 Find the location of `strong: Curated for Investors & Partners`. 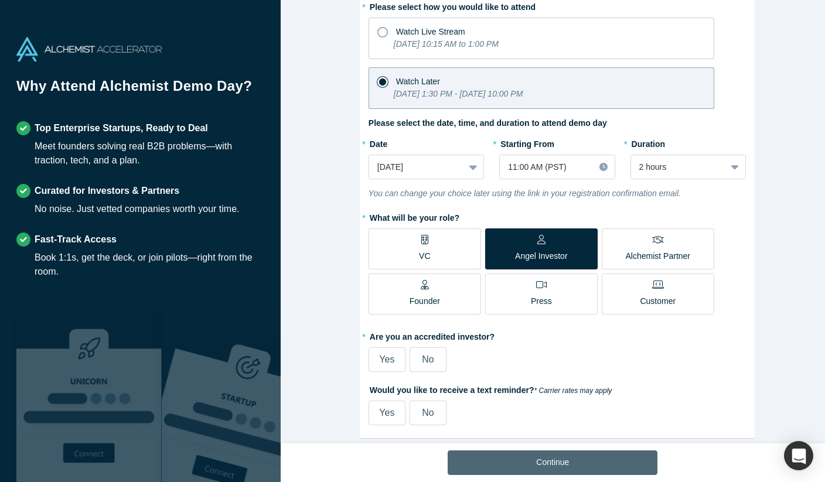

strong: Curated for Investors & Partners is located at coordinates (107, 190).